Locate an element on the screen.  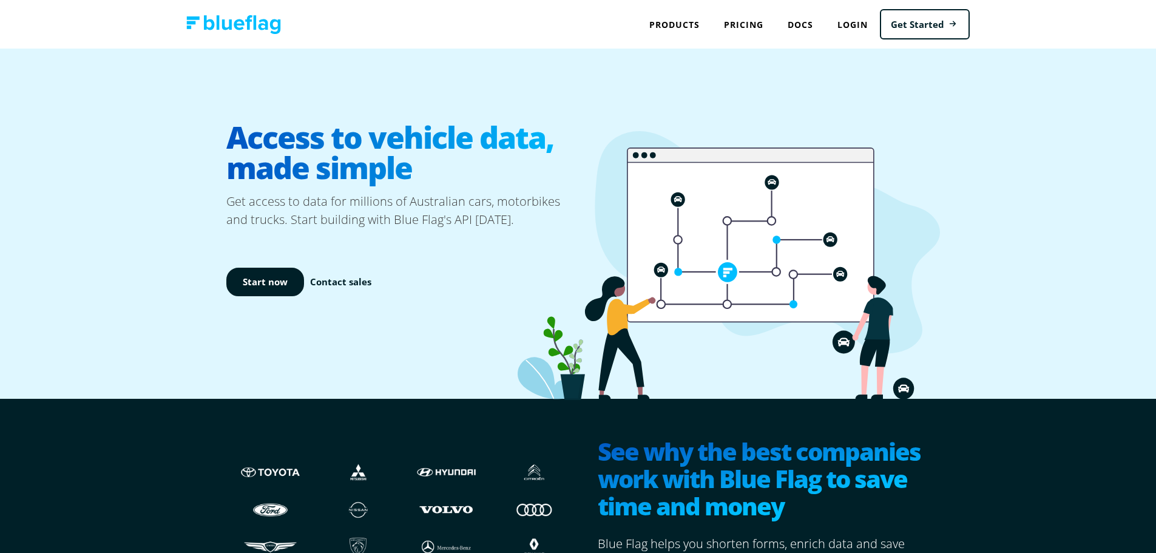
h1: Access to vehicle data, made simple is located at coordinates (402, 152).